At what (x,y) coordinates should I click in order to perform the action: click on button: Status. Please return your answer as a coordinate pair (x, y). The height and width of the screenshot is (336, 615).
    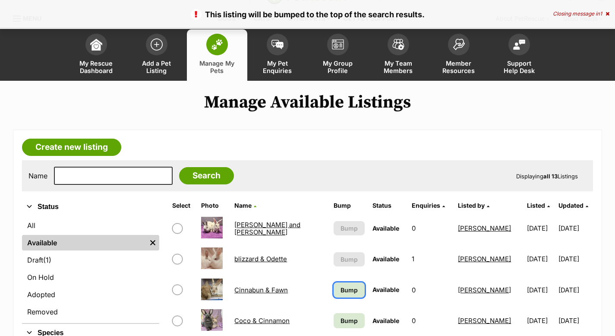
    Looking at the image, I should click on (91, 207).